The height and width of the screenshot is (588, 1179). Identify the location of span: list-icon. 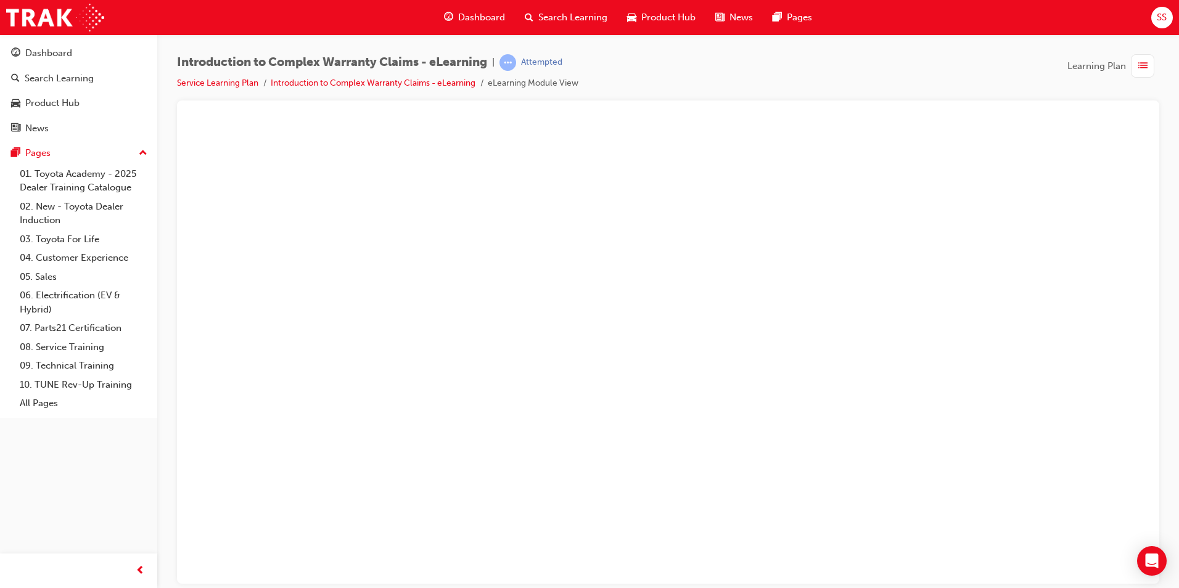
(1143, 66).